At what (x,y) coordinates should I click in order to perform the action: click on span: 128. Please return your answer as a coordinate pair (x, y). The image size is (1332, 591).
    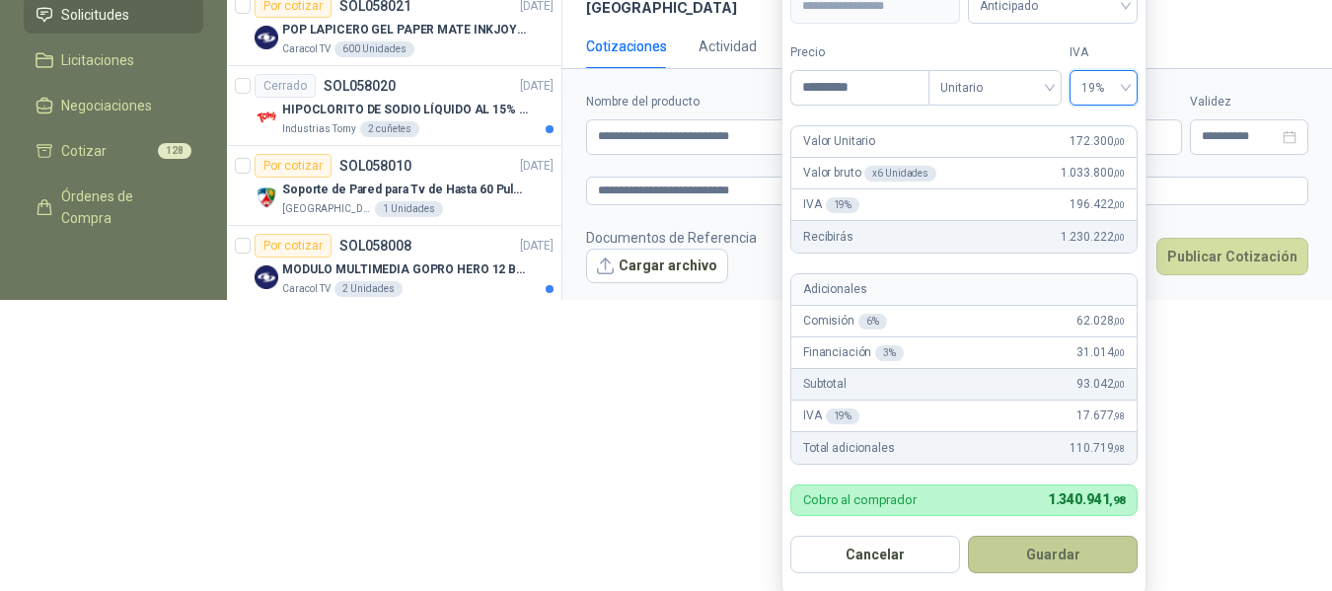
    Looking at the image, I should click on (175, 151).